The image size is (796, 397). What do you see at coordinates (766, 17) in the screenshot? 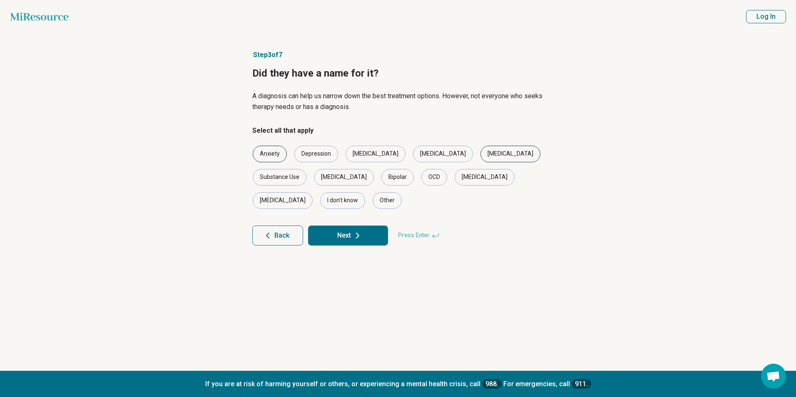
I see `button: Log In` at bounding box center [766, 17].